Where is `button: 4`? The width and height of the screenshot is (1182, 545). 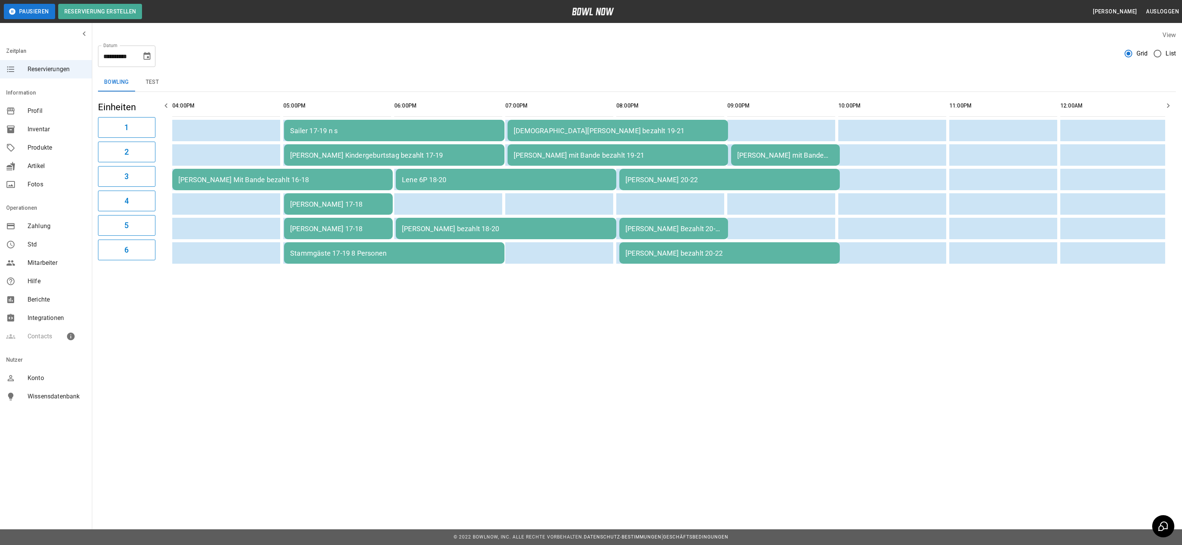 button: 4 is located at coordinates (127, 201).